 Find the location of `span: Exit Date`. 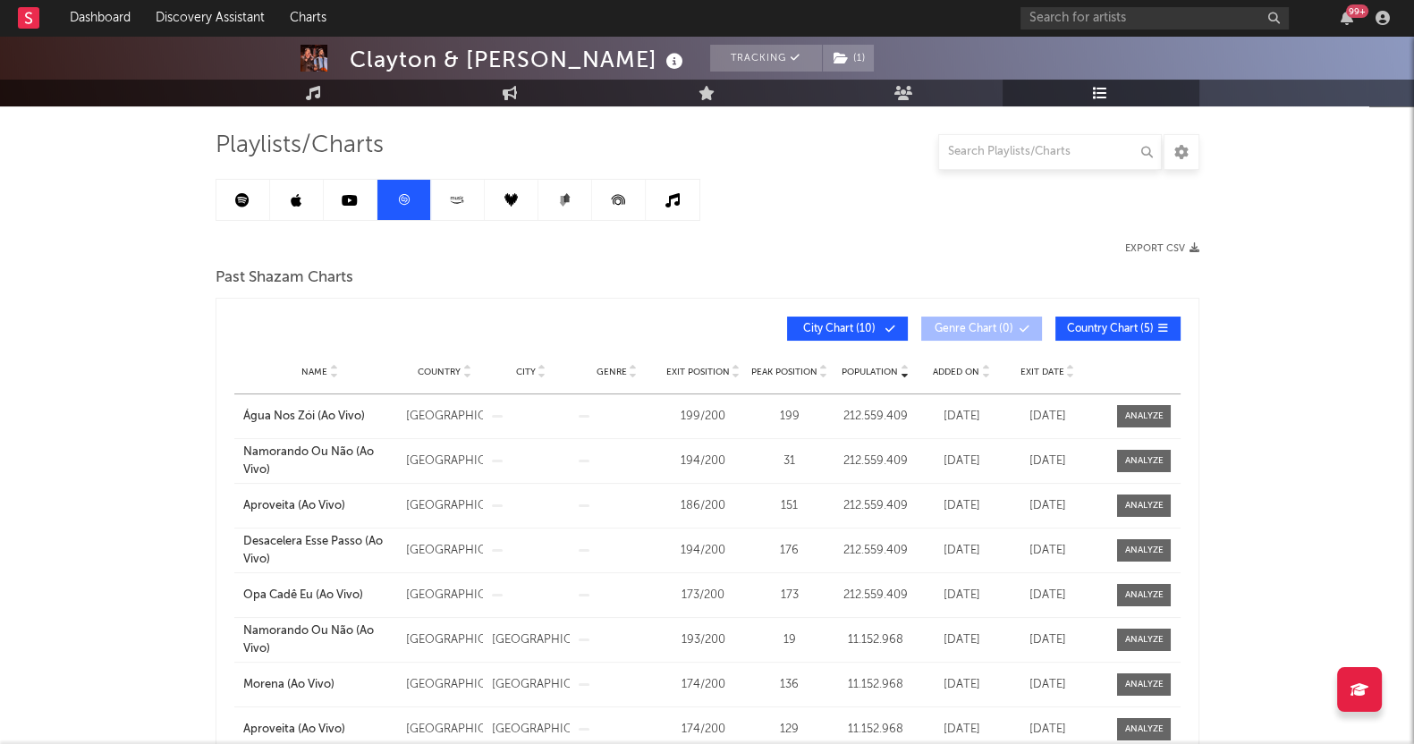

span: Exit Date is located at coordinates (1042, 372).